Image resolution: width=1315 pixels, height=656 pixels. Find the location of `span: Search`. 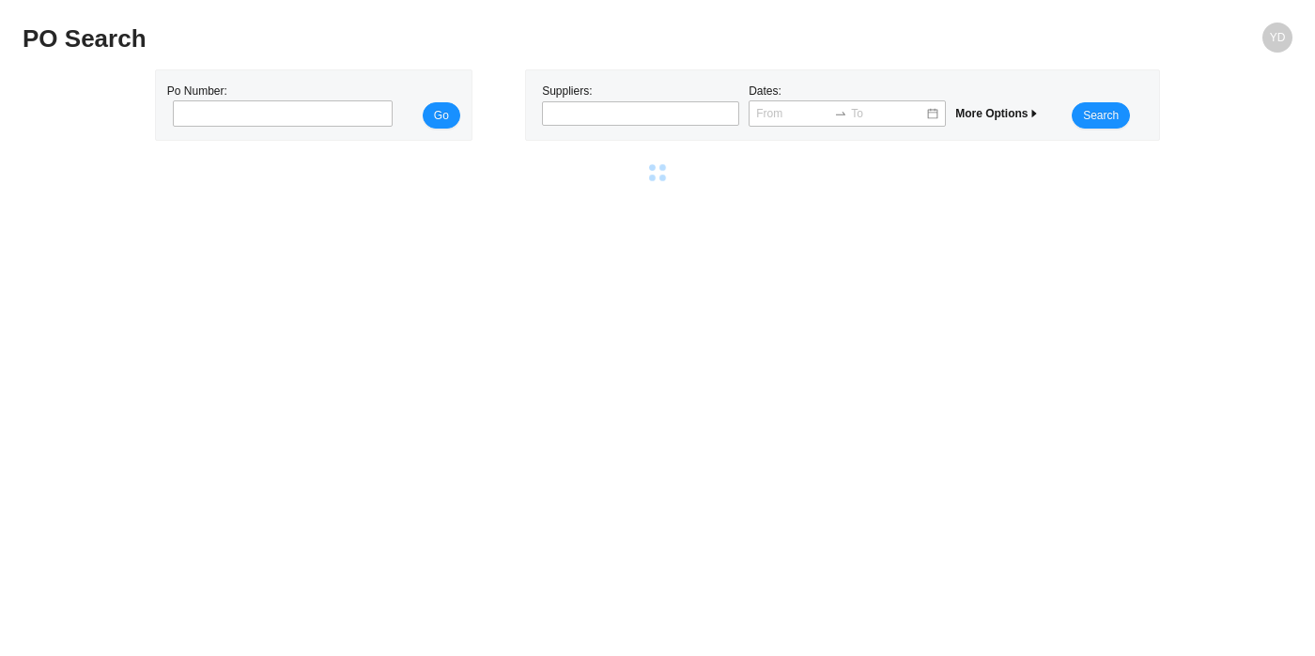

span: Search is located at coordinates (1101, 116).